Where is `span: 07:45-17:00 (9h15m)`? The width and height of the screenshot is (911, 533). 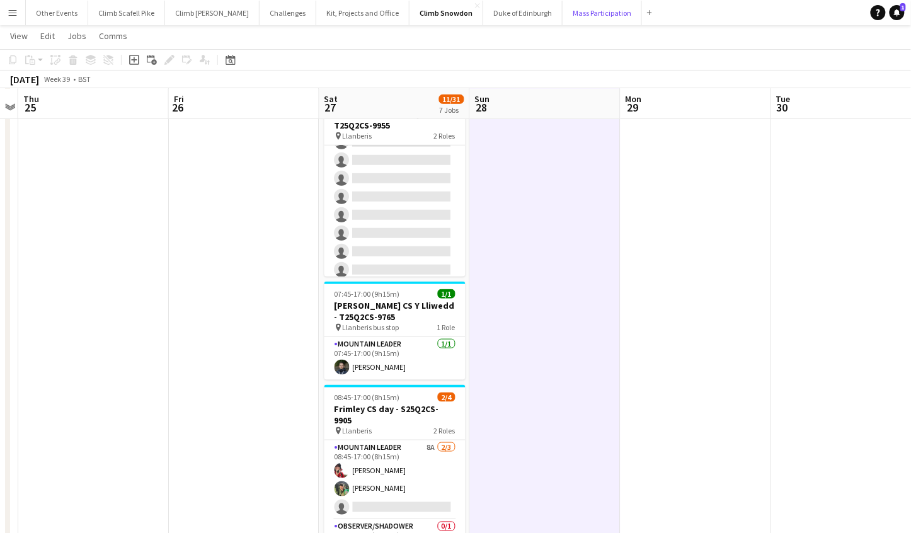 span: 07:45-17:00 (9h15m) is located at coordinates (367, 294).